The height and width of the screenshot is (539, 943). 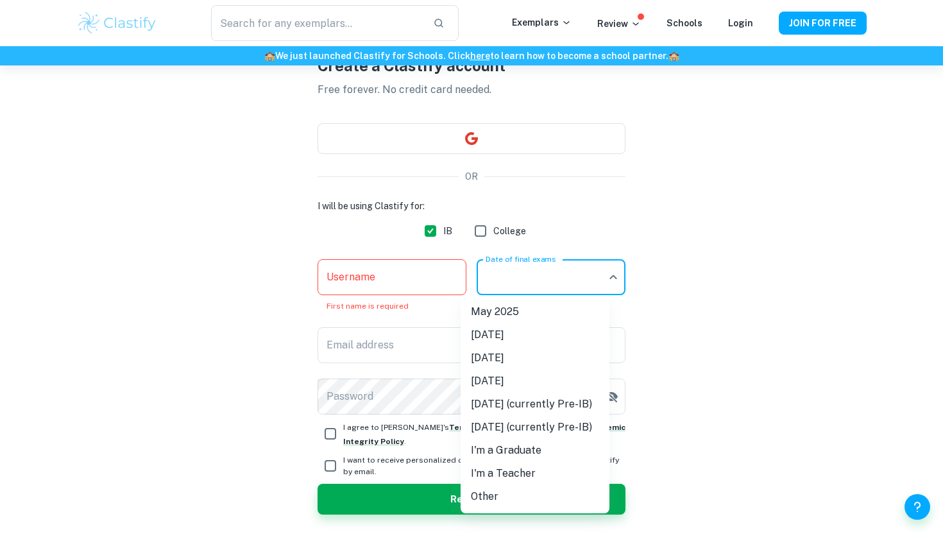 I want to click on li: I'm a Teacher, so click(x=535, y=474).